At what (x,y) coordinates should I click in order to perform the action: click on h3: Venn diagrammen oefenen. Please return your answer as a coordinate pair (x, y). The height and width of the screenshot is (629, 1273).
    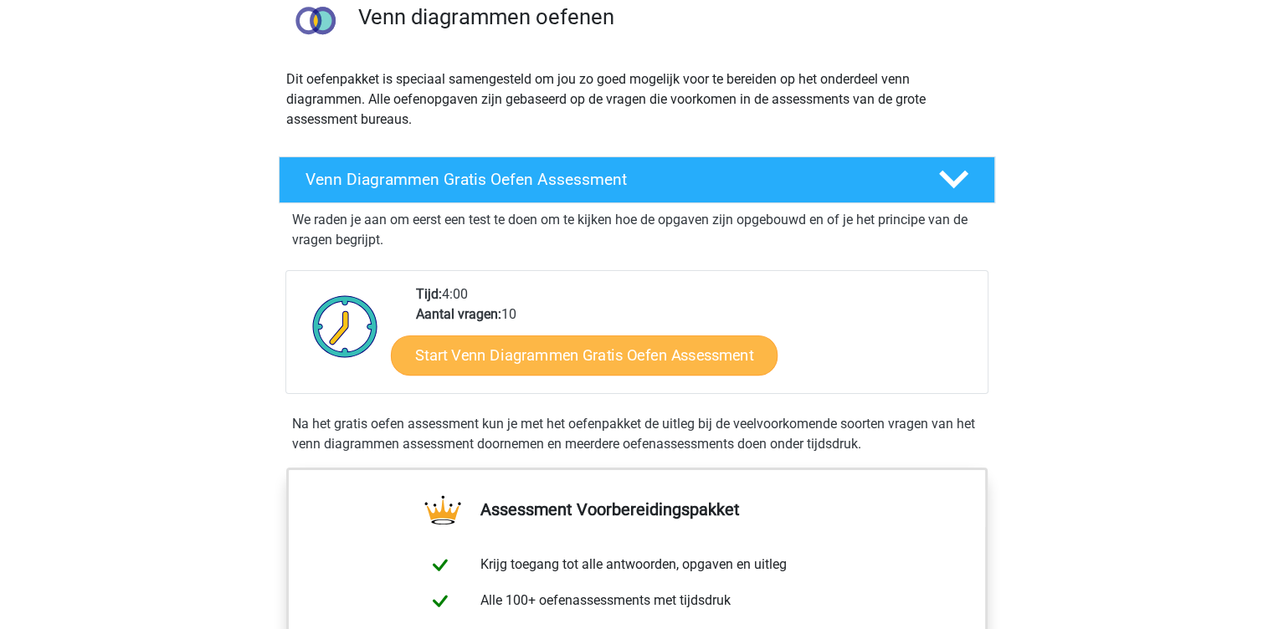
    Looking at the image, I should click on (669, 17).